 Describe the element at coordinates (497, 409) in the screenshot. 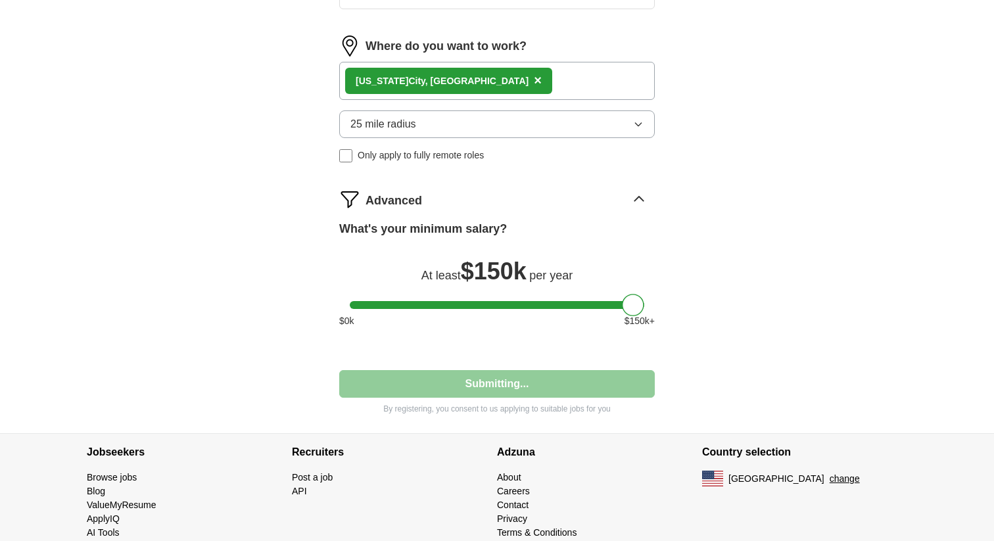

I see `p: By registering, you consent to us applying to suitable jobs for you` at that location.